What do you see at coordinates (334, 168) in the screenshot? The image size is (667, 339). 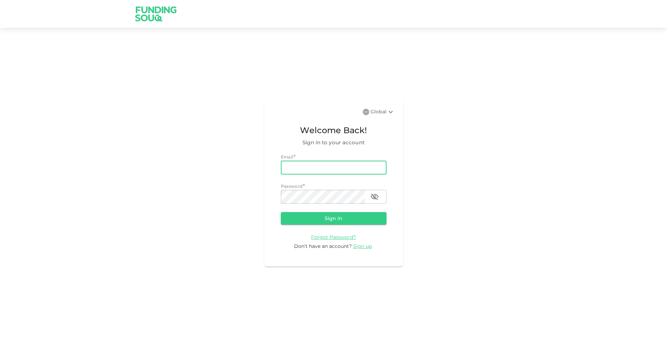 I see `div: email` at bounding box center [334, 168].